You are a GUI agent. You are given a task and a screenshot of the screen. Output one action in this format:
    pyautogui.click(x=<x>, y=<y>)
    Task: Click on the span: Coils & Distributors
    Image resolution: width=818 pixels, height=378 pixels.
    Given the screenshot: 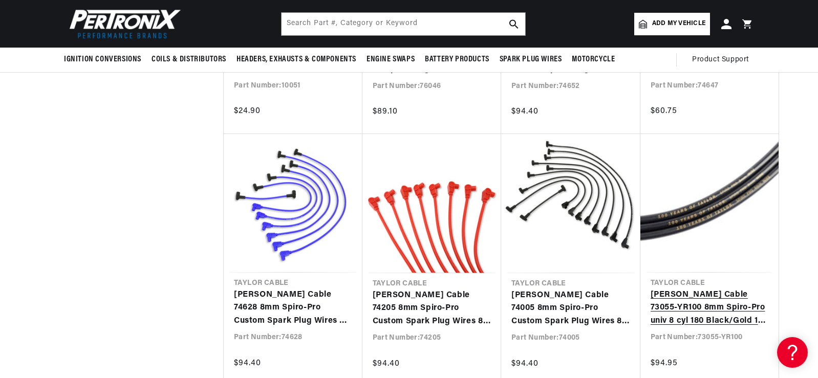 What is the action you would take?
    pyautogui.click(x=189, y=59)
    